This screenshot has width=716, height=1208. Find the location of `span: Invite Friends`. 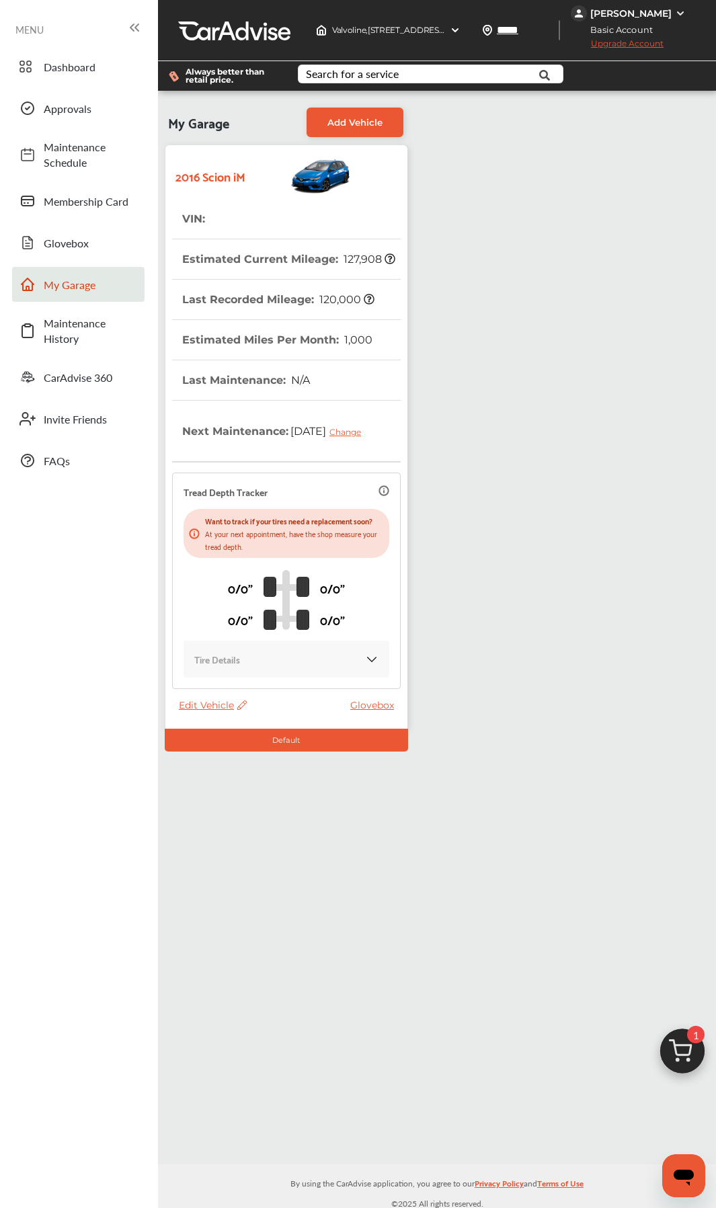

span: Invite Friends is located at coordinates (91, 419).